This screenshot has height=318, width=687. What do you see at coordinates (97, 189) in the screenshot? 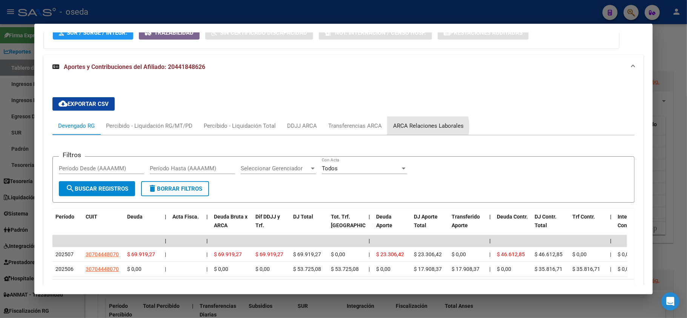
I see `button: Buscar Registros` at bounding box center [97, 189].